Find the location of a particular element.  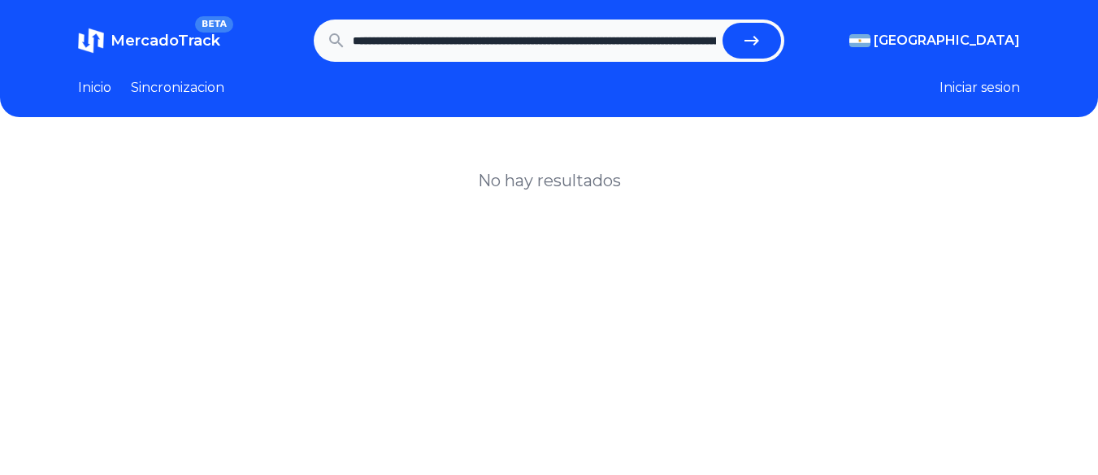

a: MercadoTrackBETA is located at coordinates (149, 41).